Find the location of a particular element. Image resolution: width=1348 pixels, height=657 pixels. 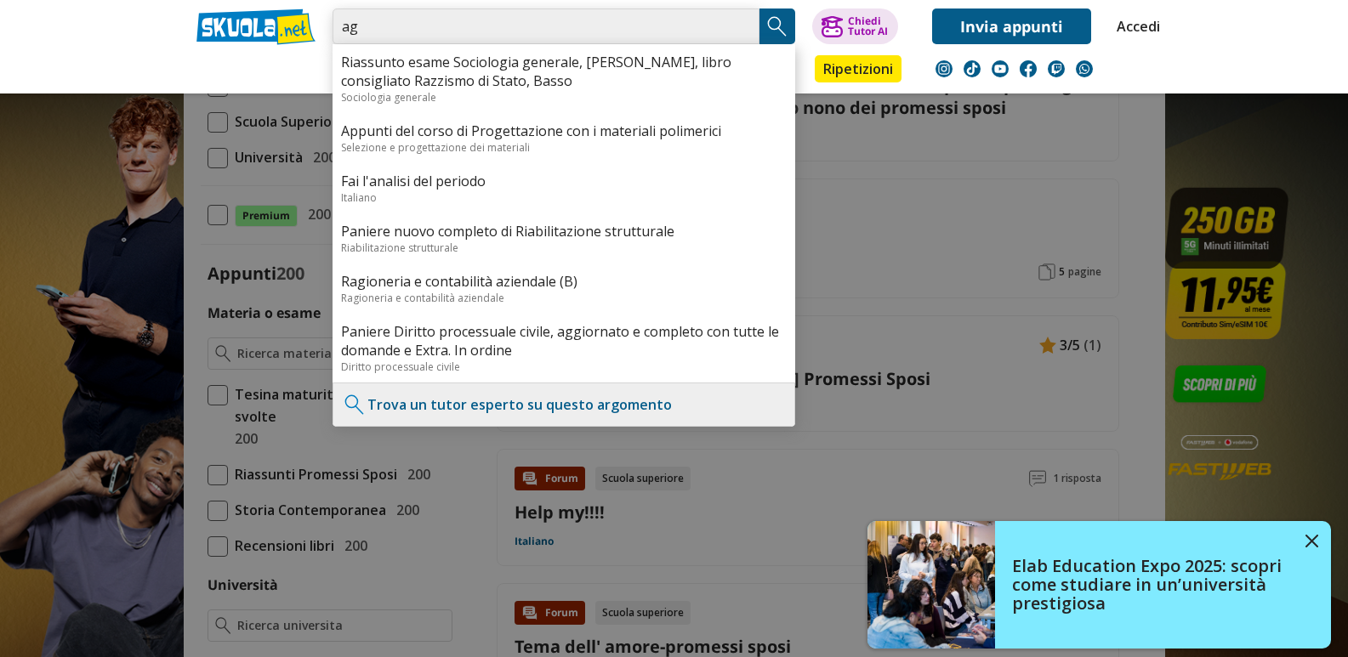

a: Ragioneria e contabilità aziendale (B) is located at coordinates (564, 281).